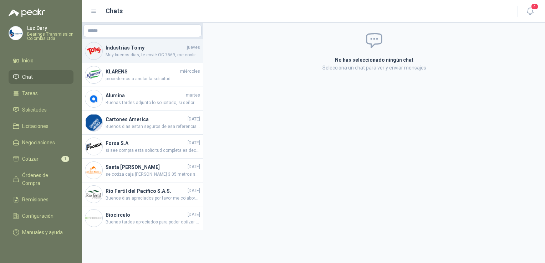 This screenshot has width=545, height=263. I want to click on h4: Alumina, so click(145, 96).